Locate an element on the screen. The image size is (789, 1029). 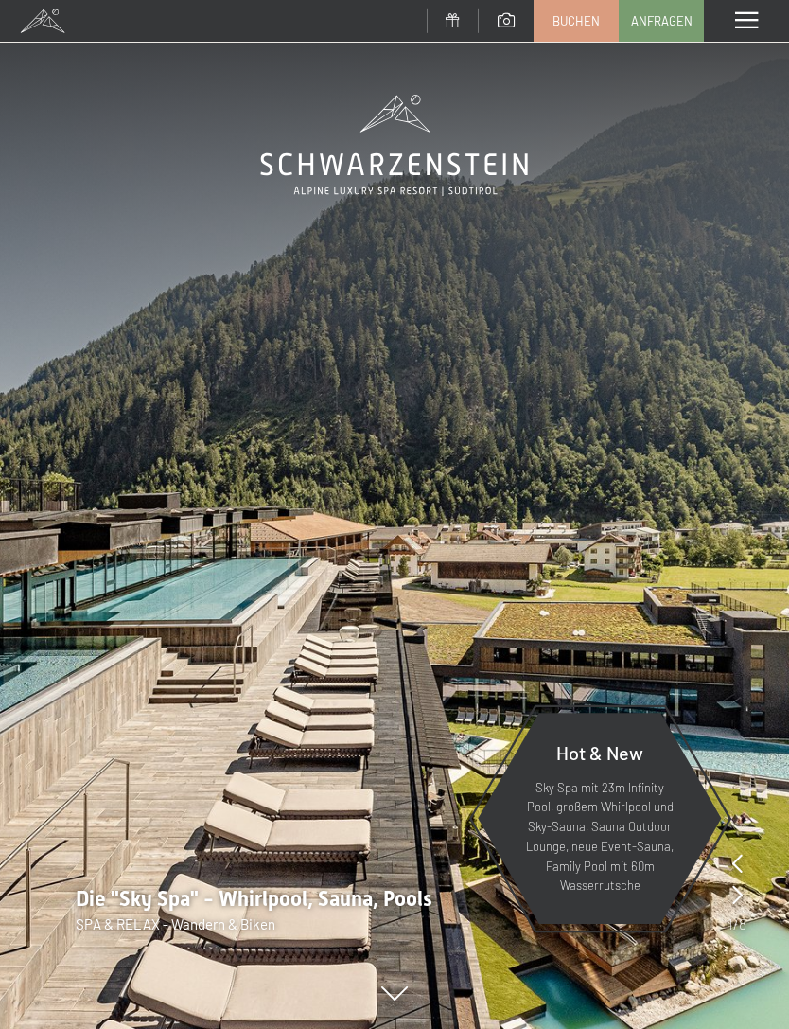
span: Buchen is located at coordinates (576, 21).